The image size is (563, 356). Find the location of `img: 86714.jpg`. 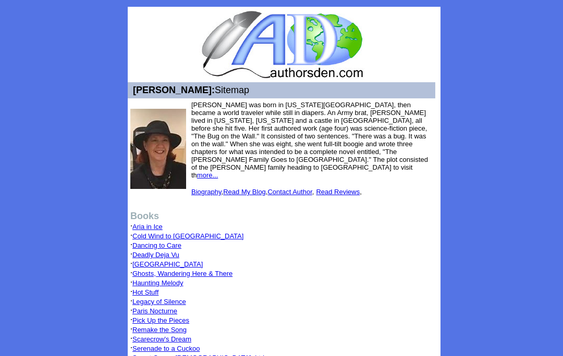

img: 86714.jpg is located at coordinates (158, 149).